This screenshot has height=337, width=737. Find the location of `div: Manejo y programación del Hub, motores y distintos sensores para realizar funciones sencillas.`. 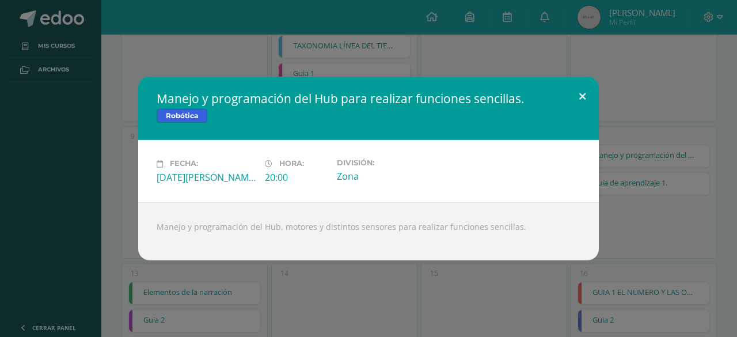

div: Manejo y programación del Hub, motores y distintos sensores para realizar funciones sencillas. is located at coordinates (369, 231).